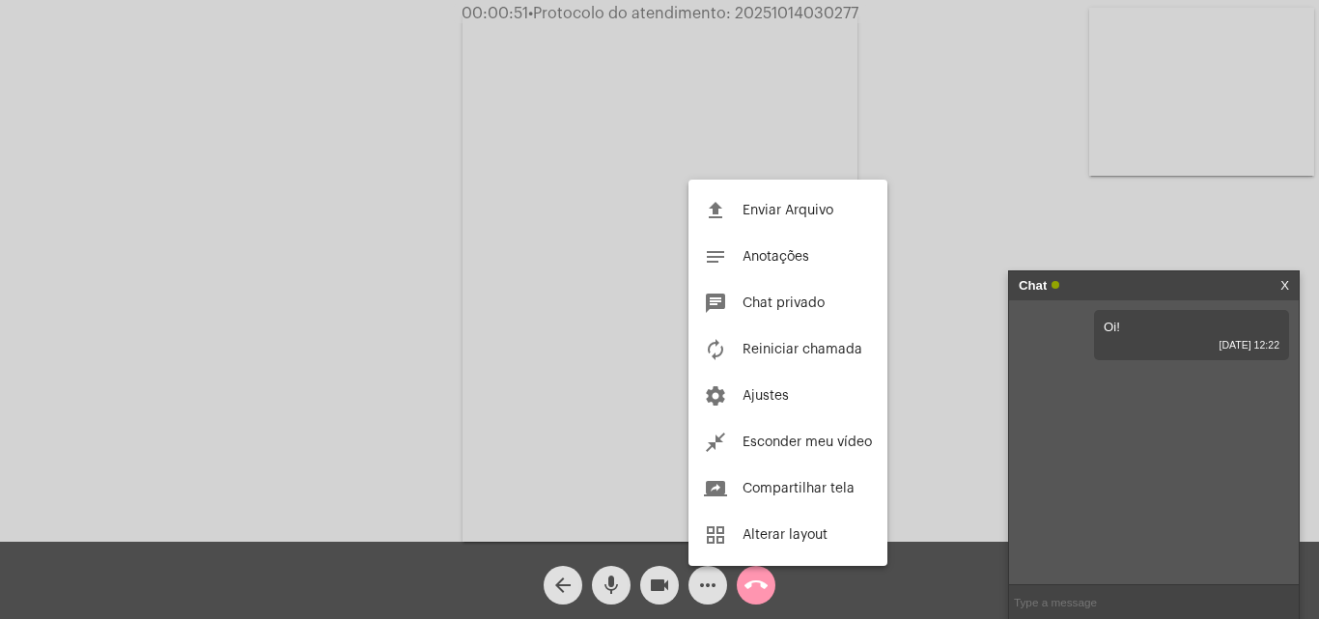 The image size is (1319, 619). What do you see at coordinates (716, 489) in the screenshot?
I see `mat-icon: screen_share` at bounding box center [716, 489].